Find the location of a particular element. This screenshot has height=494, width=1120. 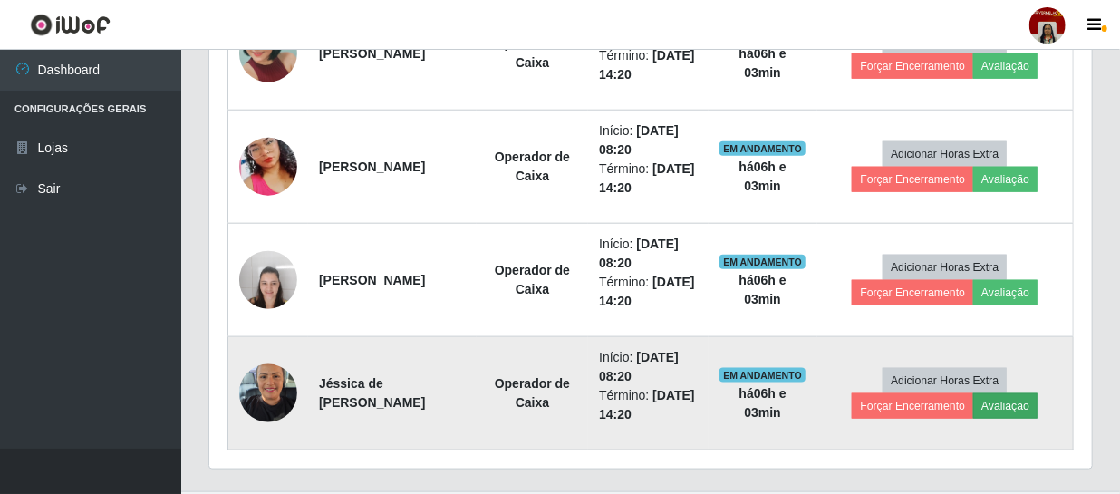

img: 1655230904853.jpeg is located at coordinates (268, 279).